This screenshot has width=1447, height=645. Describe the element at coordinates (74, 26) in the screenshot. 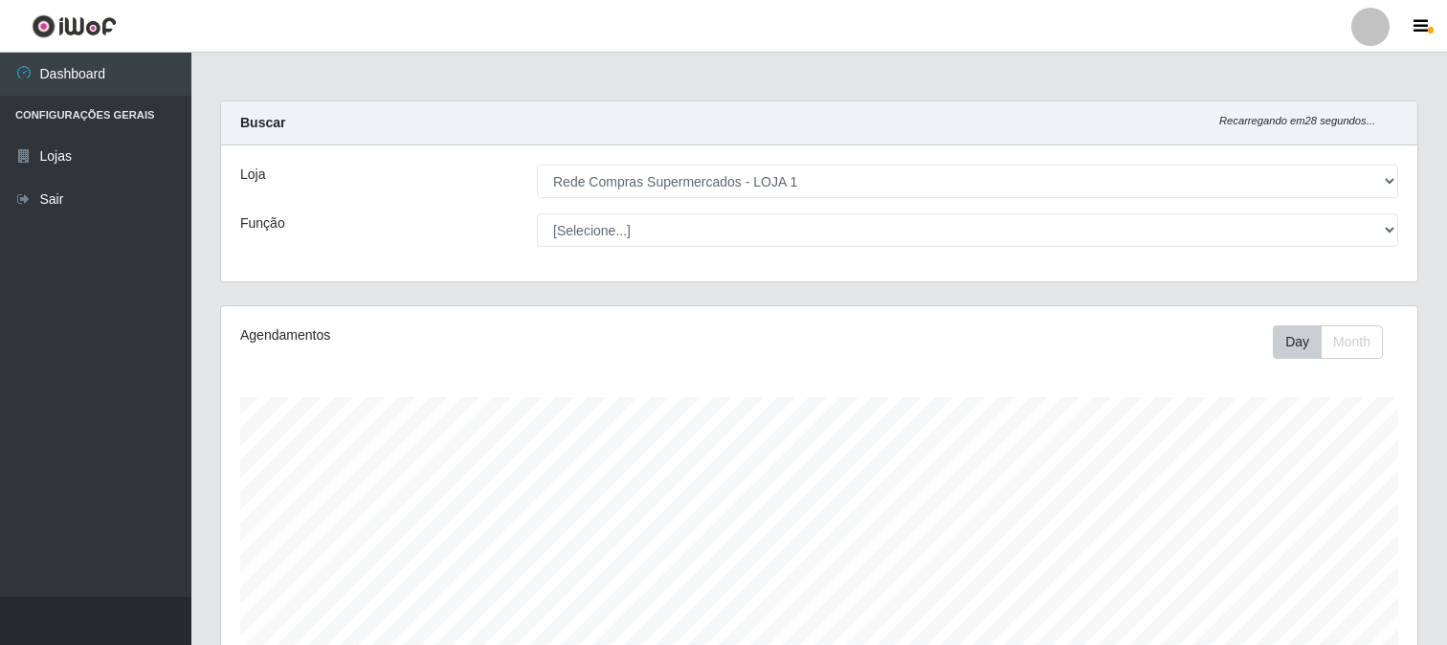

I see `img: CoreUI Logo` at that location.